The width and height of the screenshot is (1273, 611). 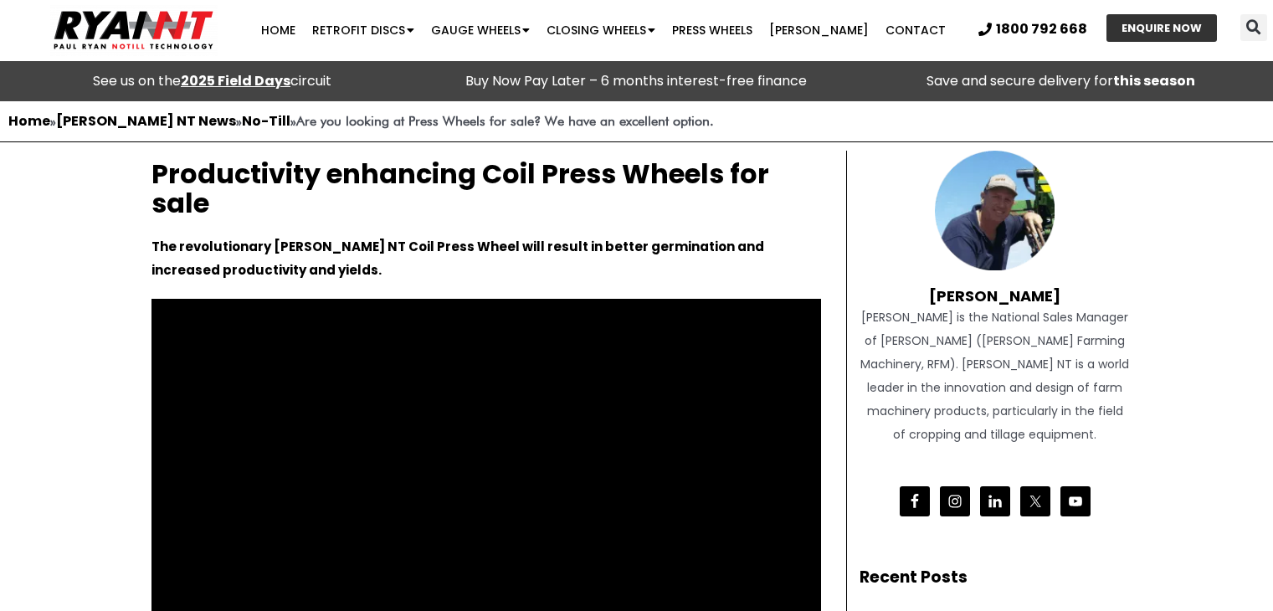 What do you see at coordinates (486, 188) in the screenshot?
I see `h1: Productivity enhancing Coil Press Wheels for sale` at bounding box center [486, 188].